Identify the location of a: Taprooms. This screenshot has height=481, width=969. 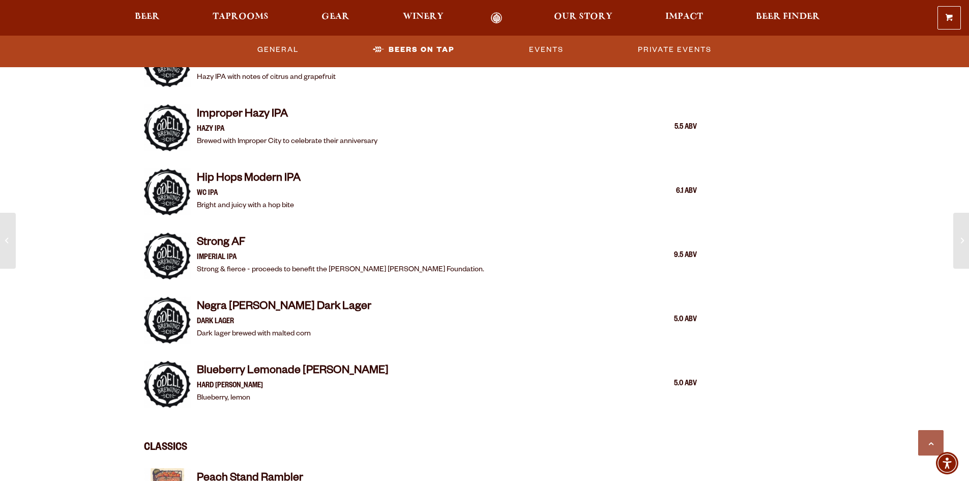
(241, 18).